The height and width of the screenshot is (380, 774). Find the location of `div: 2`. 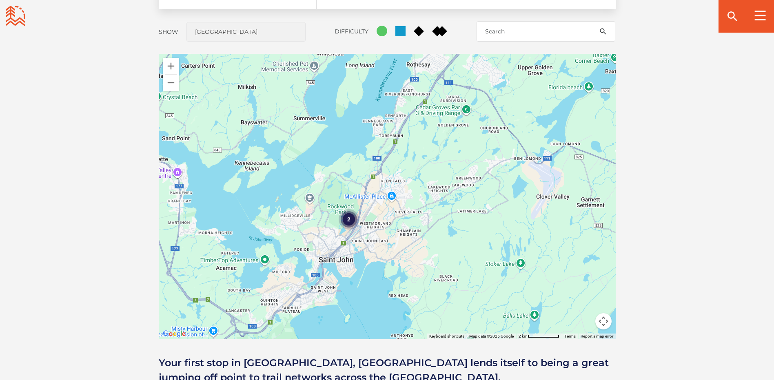

div: 2 is located at coordinates (349, 220).